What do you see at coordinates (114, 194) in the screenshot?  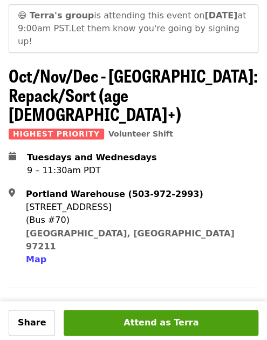 I see `strong: Portland Warehouse (503-972-2993)` at bounding box center [114, 194].